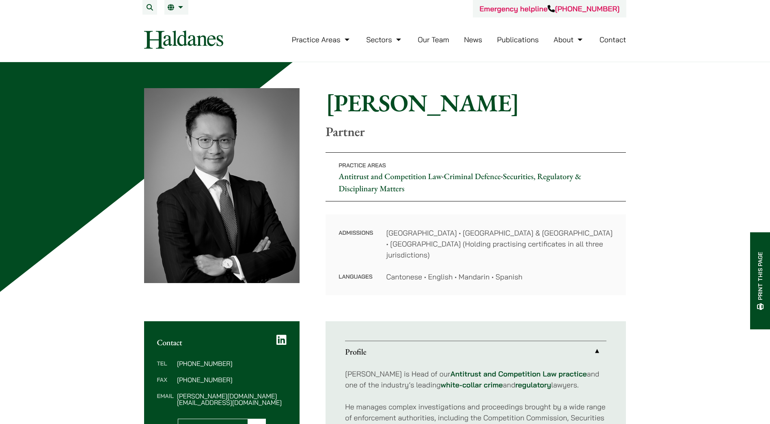 This screenshot has height=424, width=770. What do you see at coordinates (433, 39) in the screenshot?
I see `a: Our Team` at bounding box center [433, 39].